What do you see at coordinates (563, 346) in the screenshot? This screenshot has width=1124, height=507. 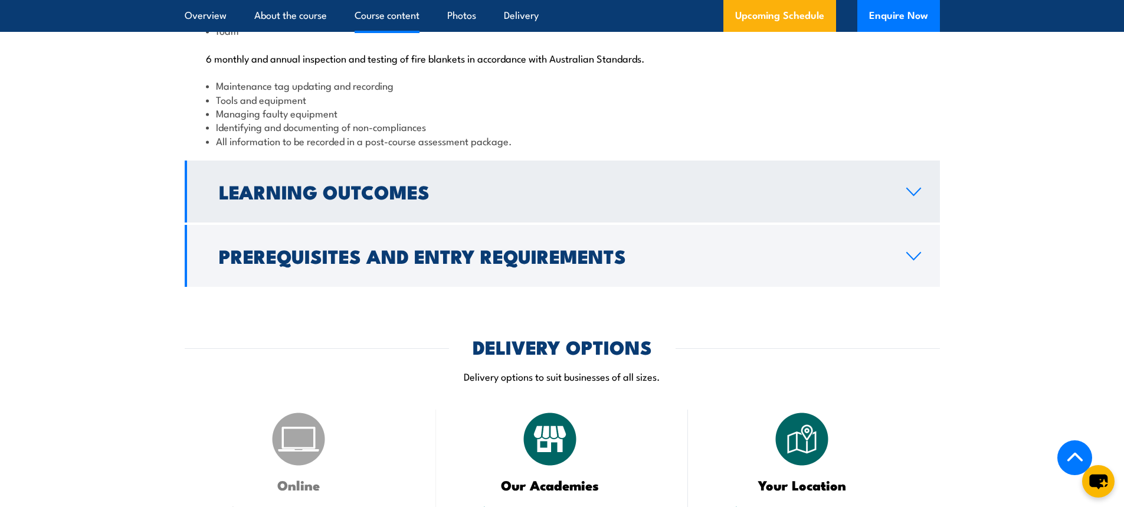 I see `h2: DELIVERY OPTIONS` at bounding box center [563, 346].